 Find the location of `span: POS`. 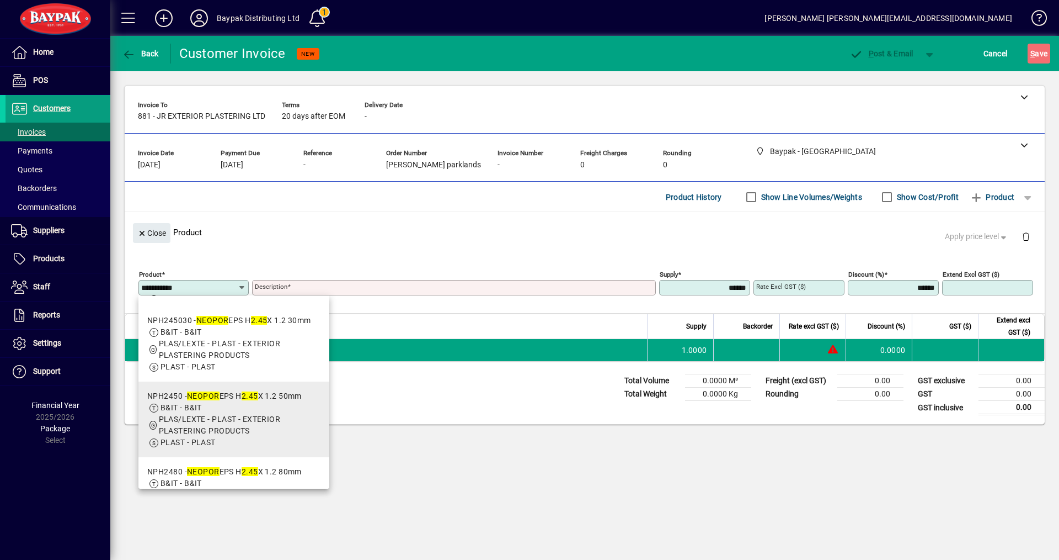

span: POS is located at coordinates (40, 80).